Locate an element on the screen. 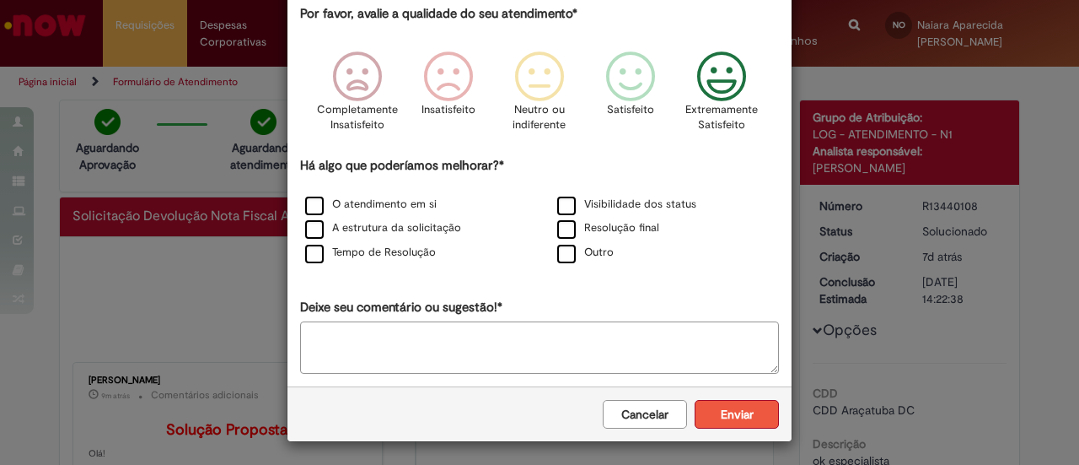 The image size is (1079, 465). label: Visibilidade dos status is located at coordinates (626, 204).